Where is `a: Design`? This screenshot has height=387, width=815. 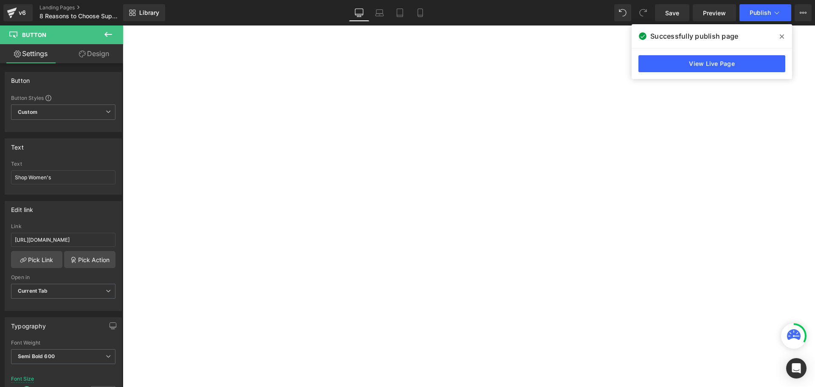
a: Design is located at coordinates (94, 53).